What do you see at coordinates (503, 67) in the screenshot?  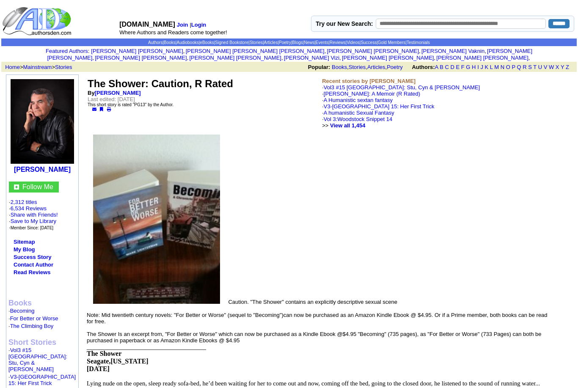 I see `a: N` at bounding box center [503, 67].